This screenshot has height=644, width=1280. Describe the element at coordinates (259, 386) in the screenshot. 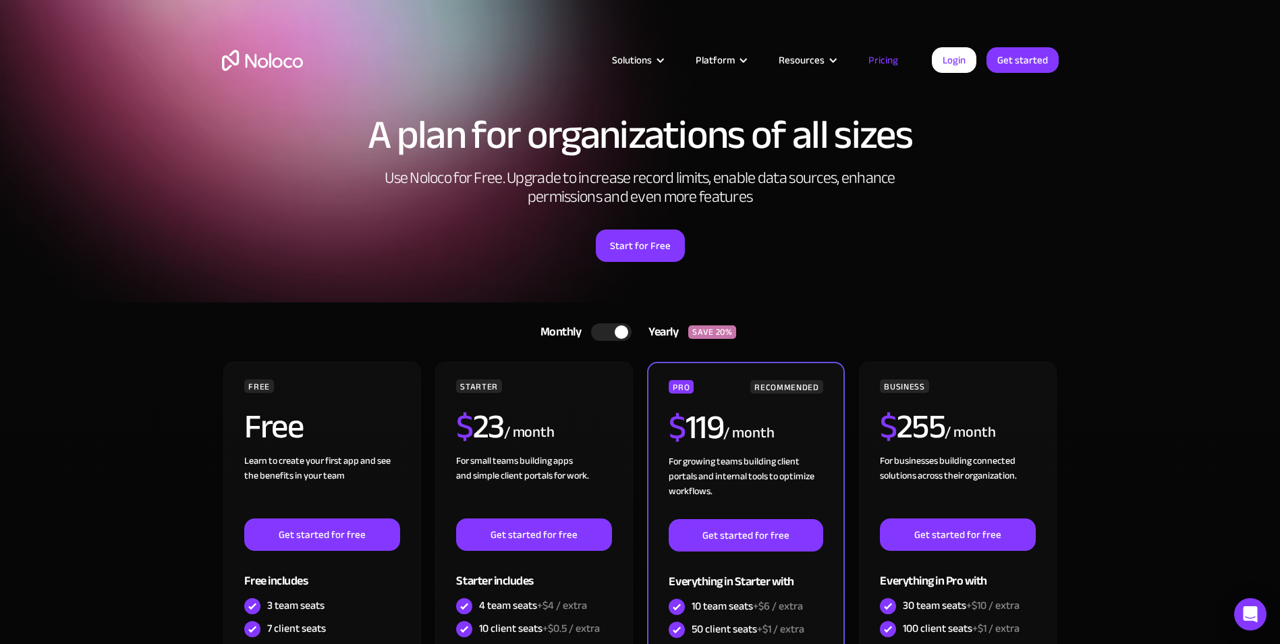

I see `div: FREE` at that location.